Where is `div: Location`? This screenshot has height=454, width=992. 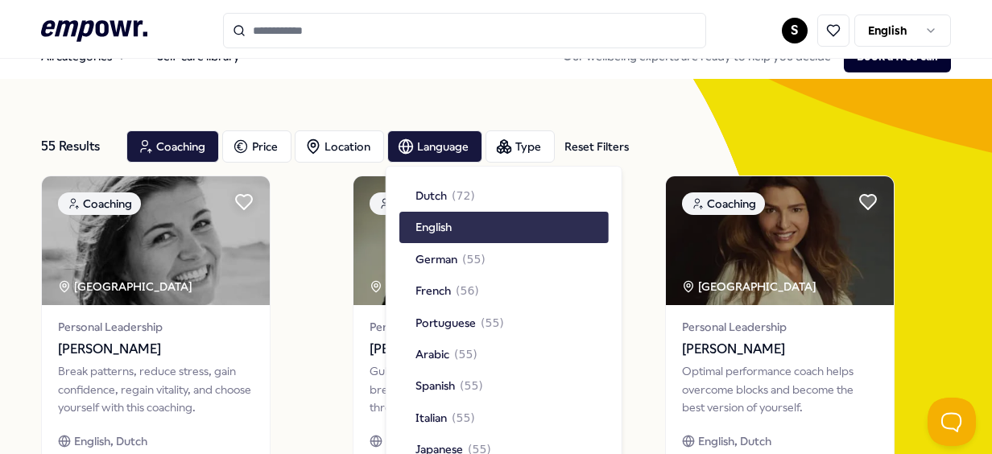
div: Location is located at coordinates (339, 147).